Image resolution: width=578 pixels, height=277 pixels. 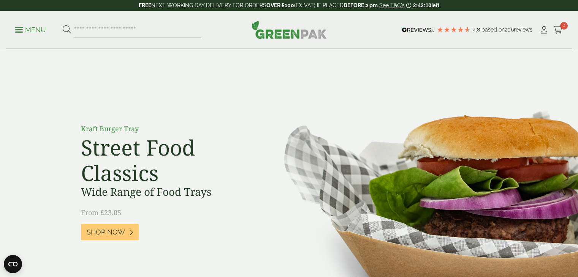 I want to click on span: reviews, so click(x=523, y=30).